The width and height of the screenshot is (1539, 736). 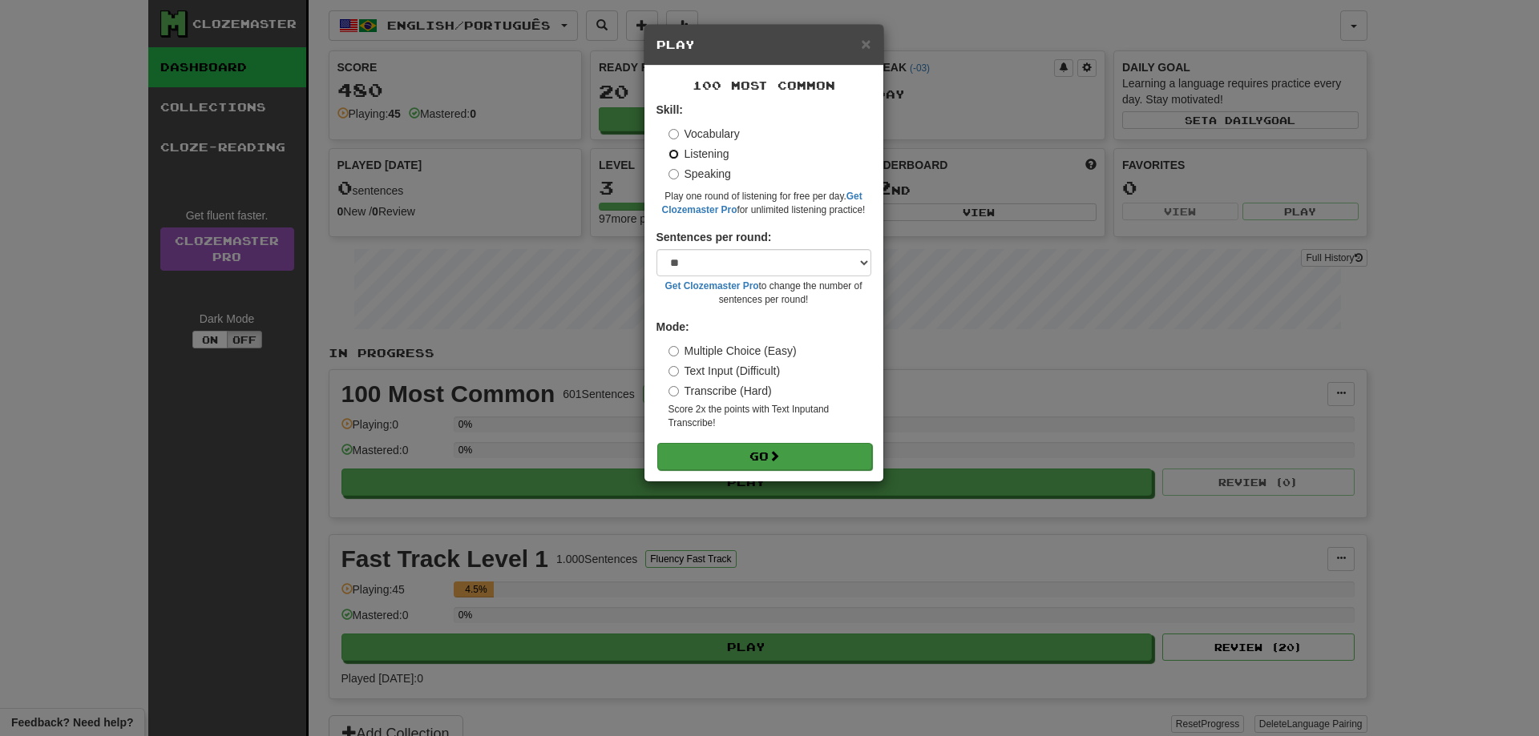 I want to click on label: Transcribe (Hard), so click(x=720, y=391).